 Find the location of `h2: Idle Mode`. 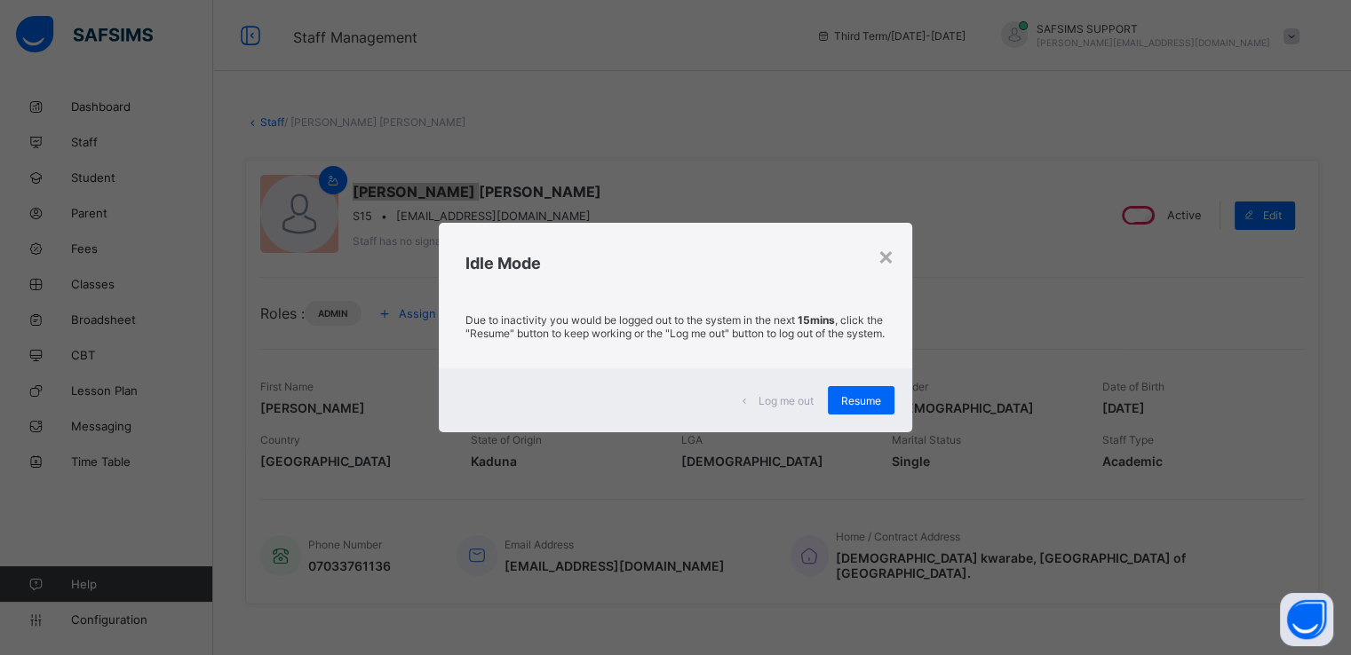

h2: Idle Mode is located at coordinates (675, 263).